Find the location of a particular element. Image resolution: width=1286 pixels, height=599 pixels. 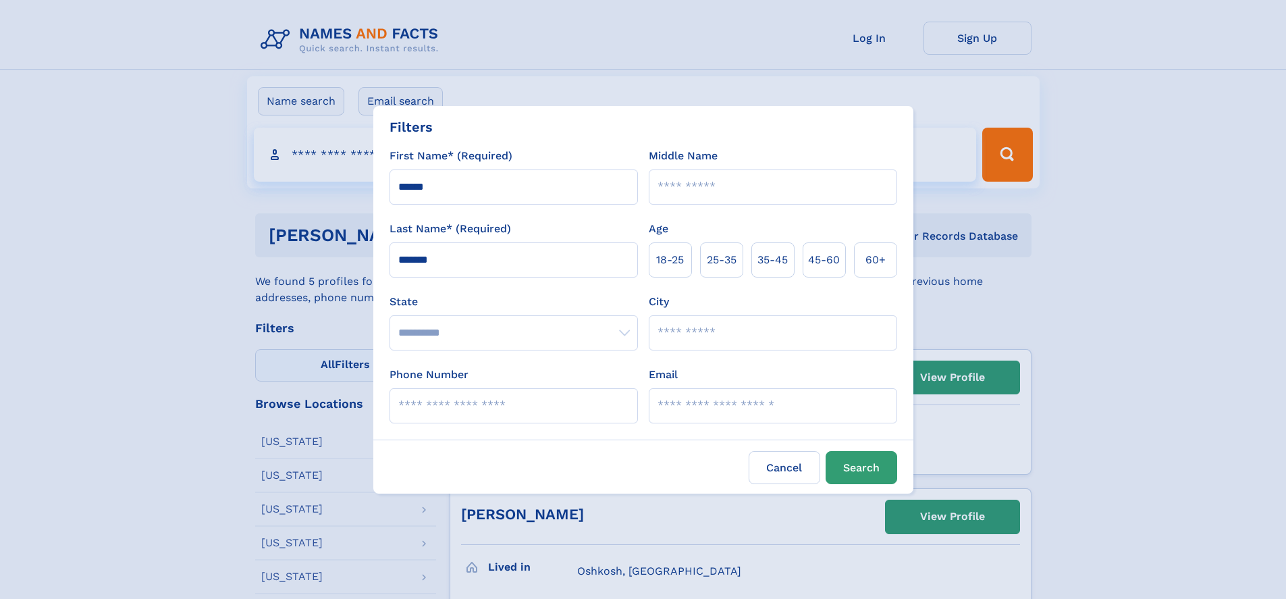

label: State is located at coordinates (514, 302).